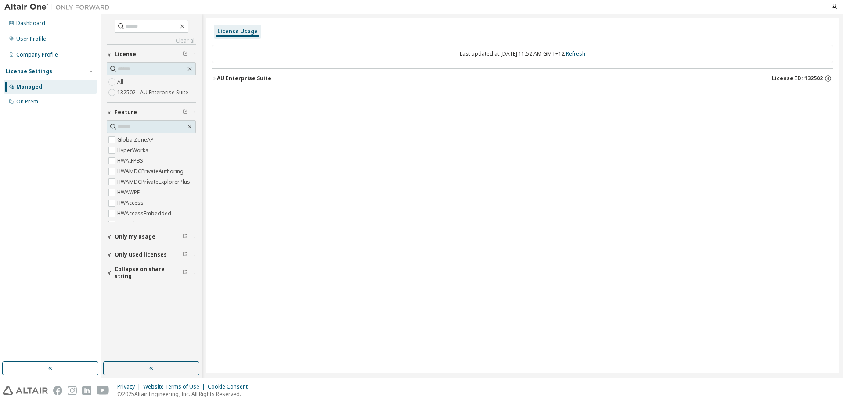 The height and width of the screenshot is (403, 843). Describe the element at coordinates (185, 394) in the screenshot. I see `p: © 2025 Altair Engineering, Inc. All Rights Reserved.` at that location.